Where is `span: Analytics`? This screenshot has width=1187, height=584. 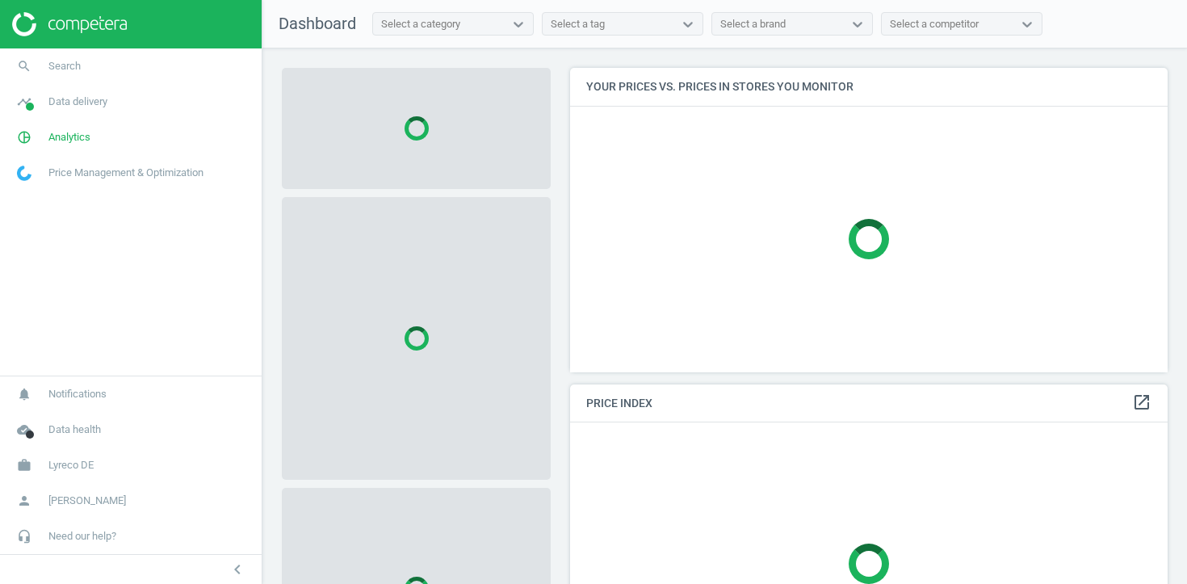 span: Analytics is located at coordinates (69, 137).